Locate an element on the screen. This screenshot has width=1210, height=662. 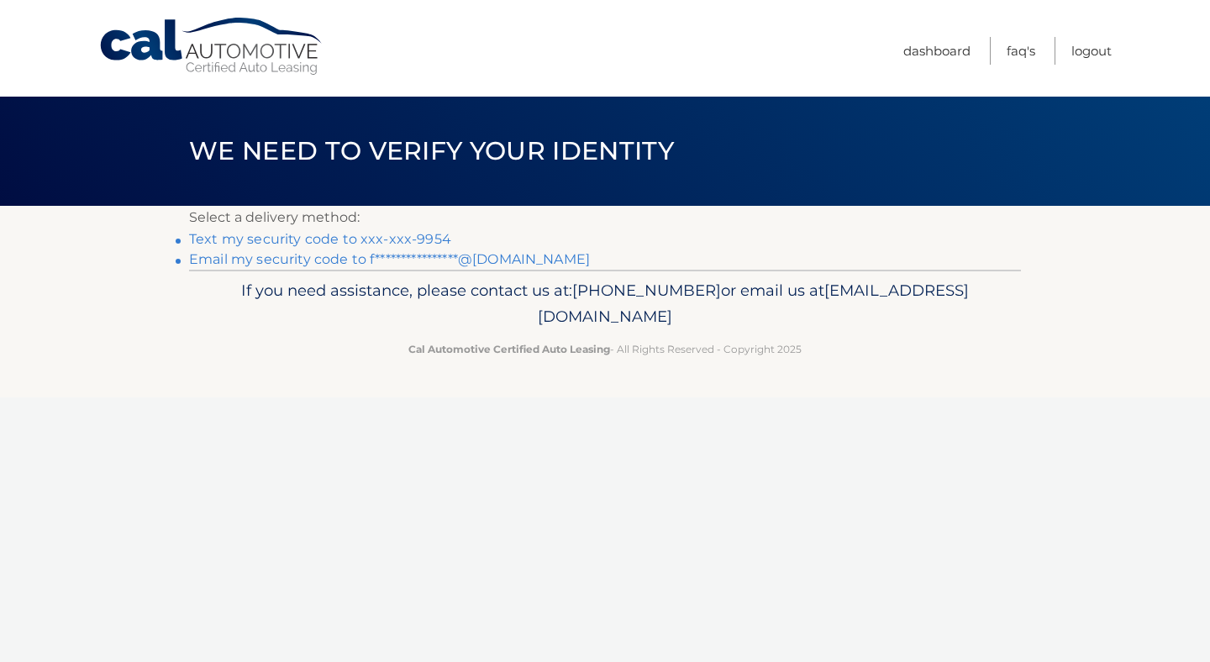
p: Select a delivery method: is located at coordinates (605, 218).